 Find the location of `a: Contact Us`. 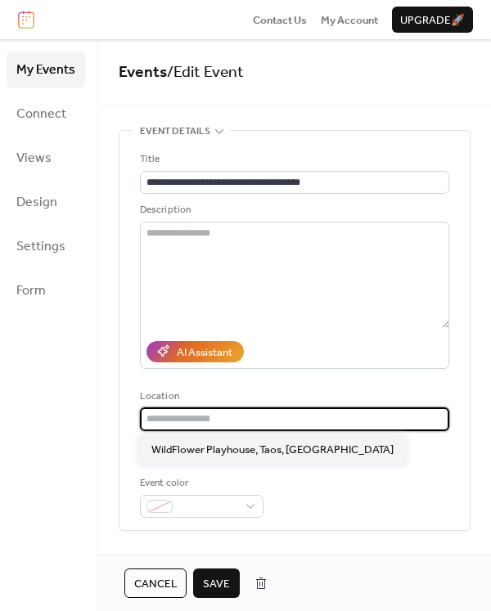

a: Contact Us is located at coordinates (280, 20).